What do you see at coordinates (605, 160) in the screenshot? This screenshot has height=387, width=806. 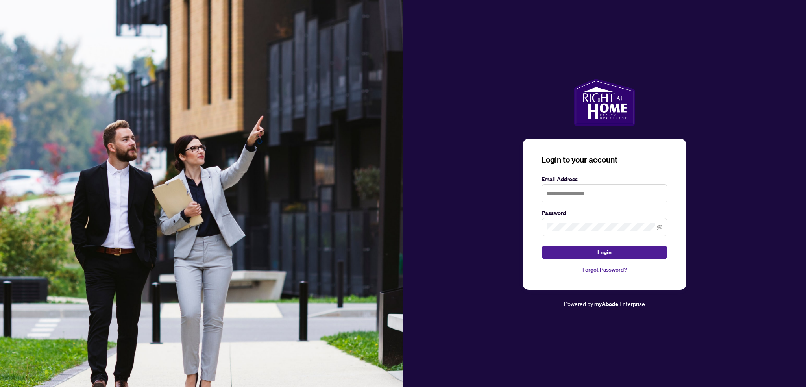 I see `h3: Login to your account` at bounding box center [605, 160].